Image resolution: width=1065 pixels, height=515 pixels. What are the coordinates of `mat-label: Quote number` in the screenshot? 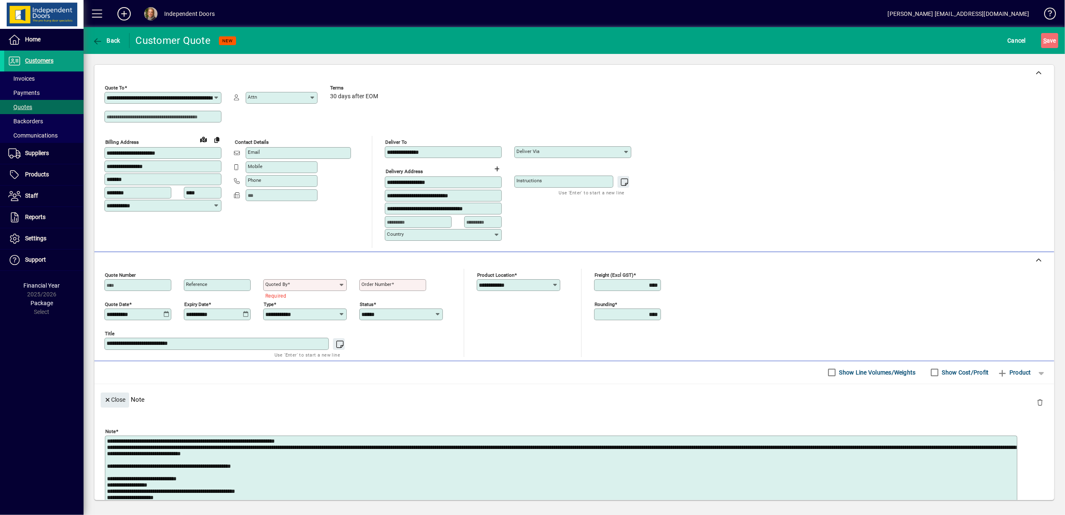 It's located at (120, 274).